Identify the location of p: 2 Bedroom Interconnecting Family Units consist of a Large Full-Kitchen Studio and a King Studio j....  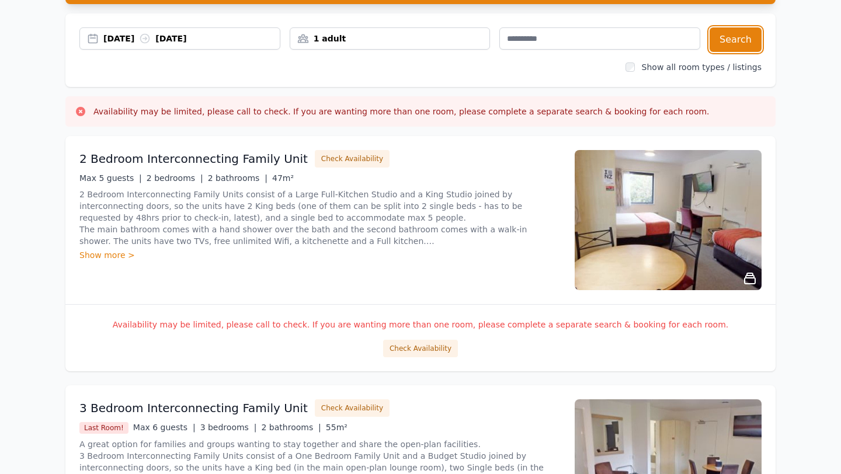
(320, 218).